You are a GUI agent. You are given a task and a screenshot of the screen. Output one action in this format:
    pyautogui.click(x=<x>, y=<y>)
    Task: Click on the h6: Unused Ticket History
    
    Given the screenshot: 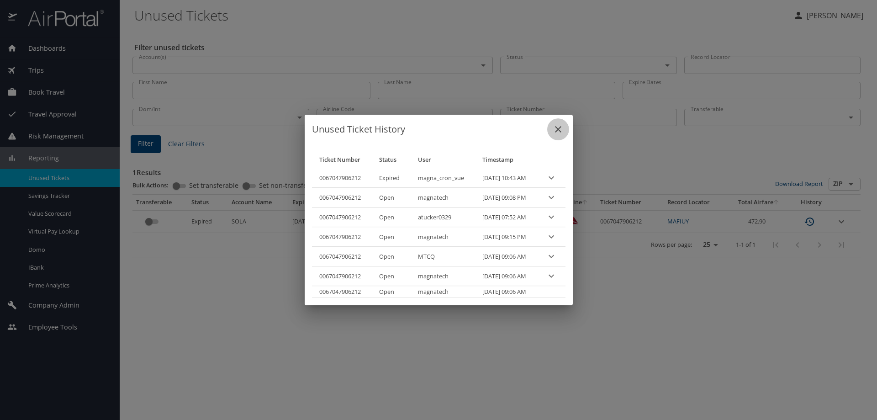 What is the action you would take?
    pyautogui.click(x=438, y=129)
    